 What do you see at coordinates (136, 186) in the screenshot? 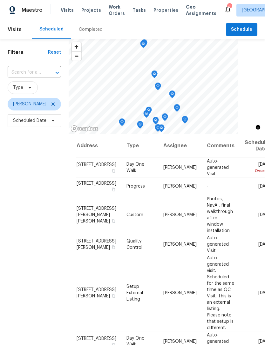
I see `span: Progress` at bounding box center [136, 186].